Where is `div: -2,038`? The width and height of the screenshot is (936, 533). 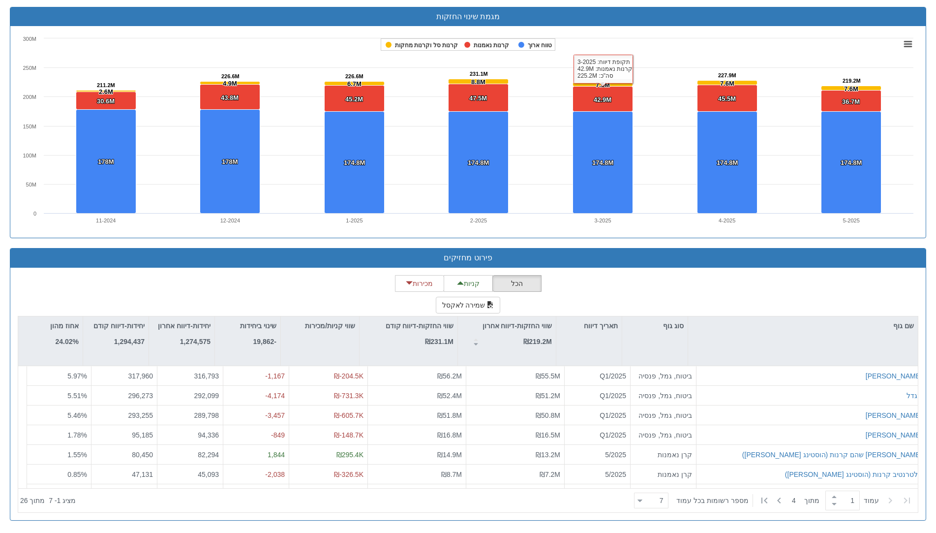
div: -2,038 is located at coordinates (256, 474).